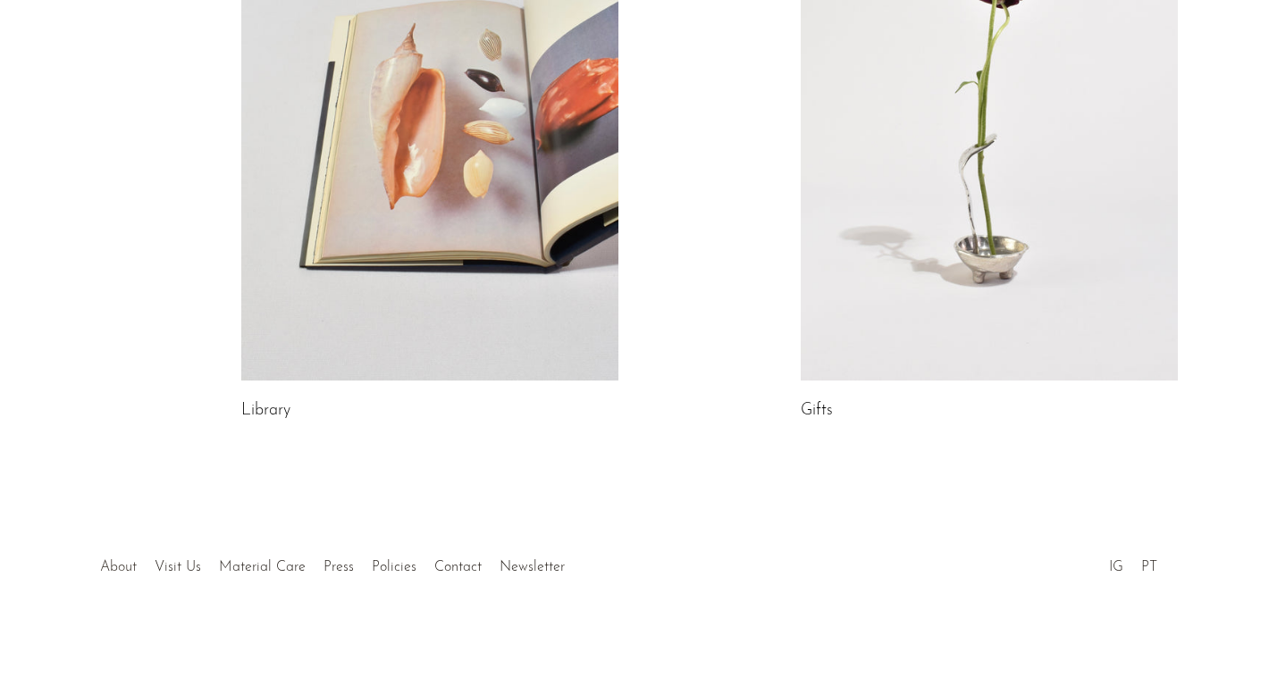 Image resolution: width=1269 pixels, height=686 pixels. What do you see at coordinates (1149, 567) in the screenshot?
I see `a: PT` at bounding box center [1149, 567].